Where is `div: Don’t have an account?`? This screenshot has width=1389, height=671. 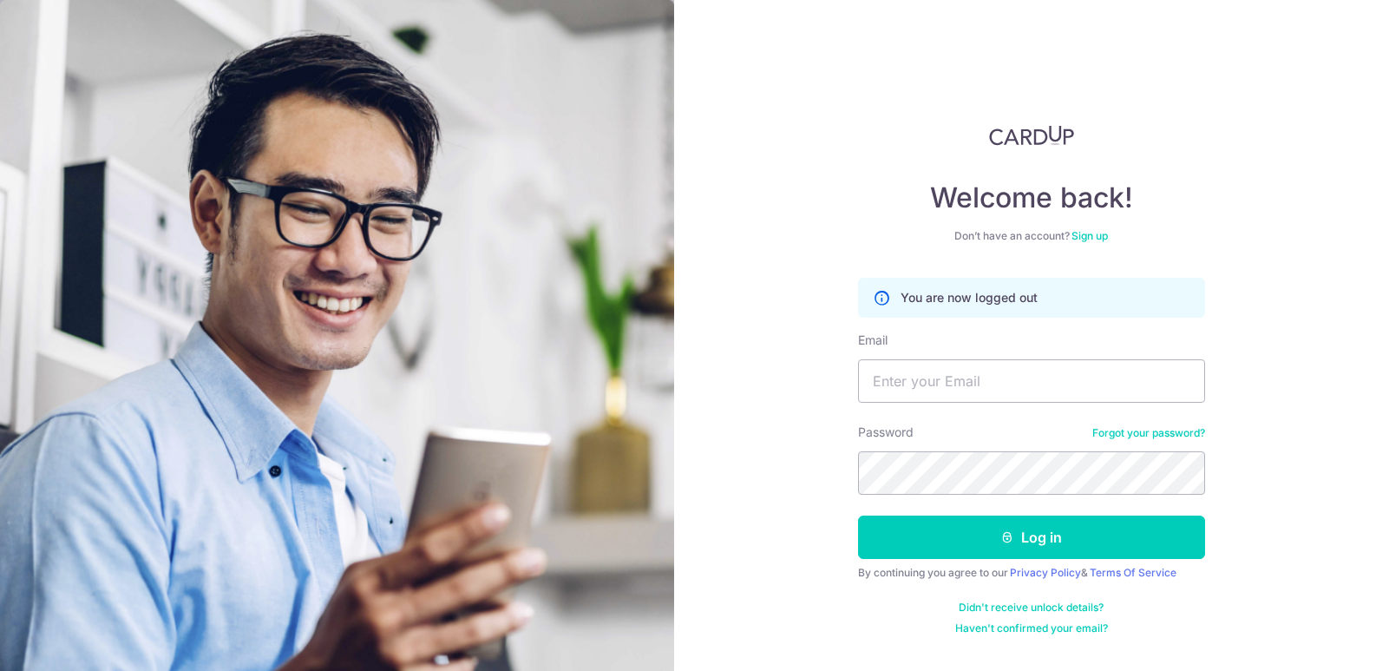 div: Don’t have an account? is located at coordinates (1031, 236).